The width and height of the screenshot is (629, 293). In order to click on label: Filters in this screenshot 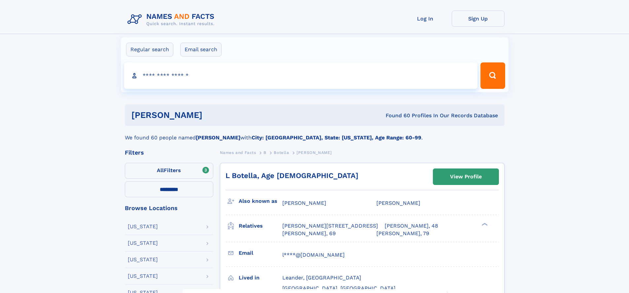, I will do `click(169, 171)`.